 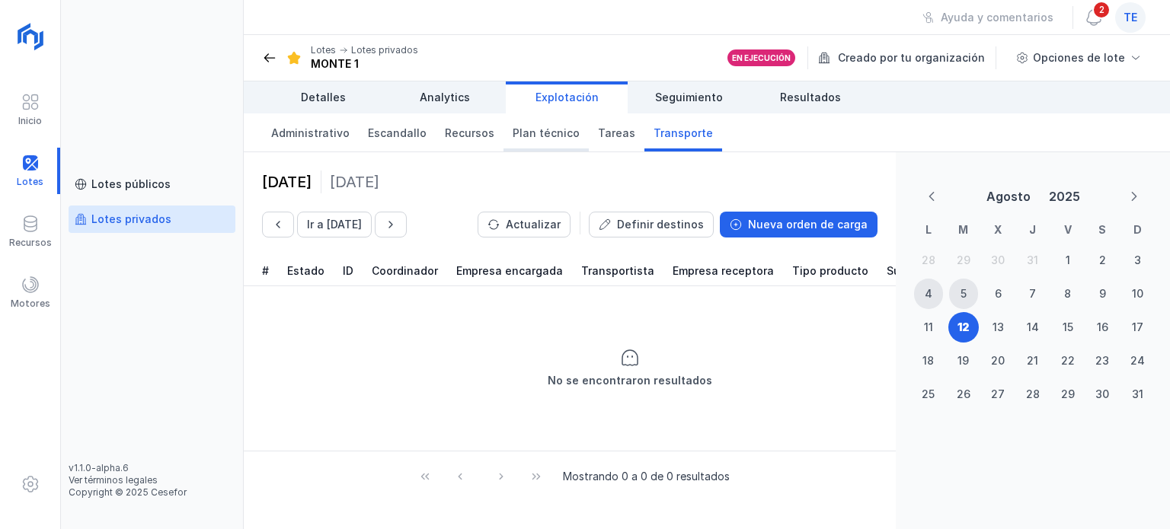 What do you see at coordinates (963, 229) in the screenshot?
I see `span: M` at bounding box center [963, 229].